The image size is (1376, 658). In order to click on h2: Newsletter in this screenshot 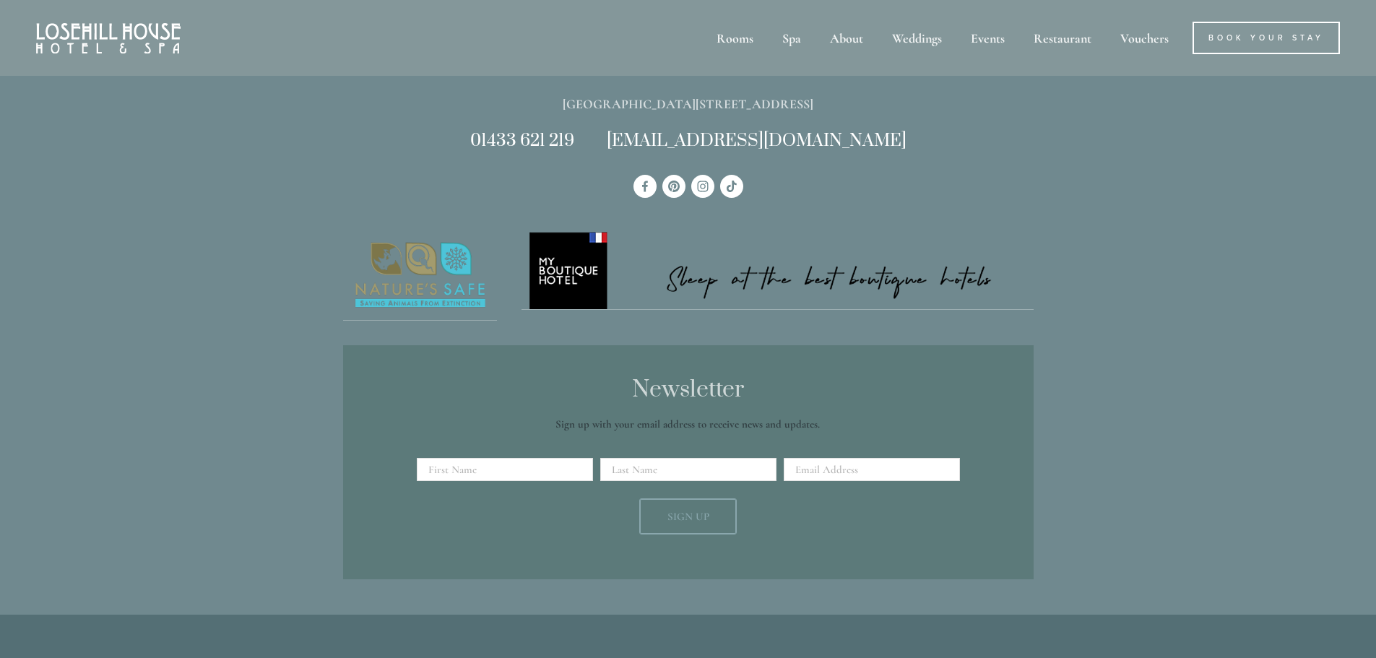, I will do `click(688, 390)`.